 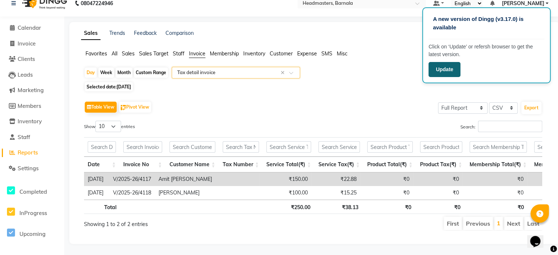 What do you see at coordinates (32, 44) in the screenshot?
I see `a: Invoice` at bounding box center [32, 44].